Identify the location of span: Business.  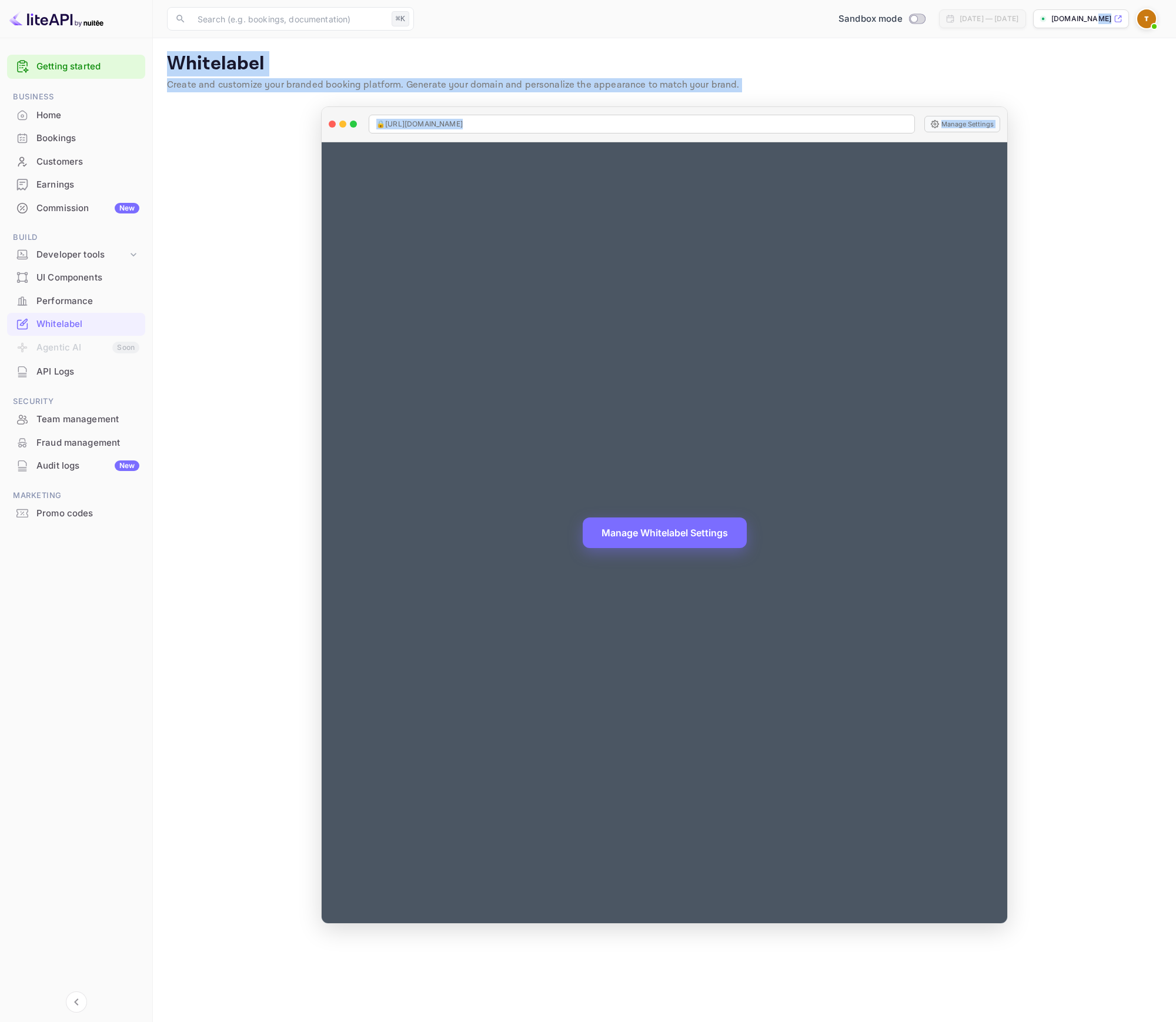
(76, 97).